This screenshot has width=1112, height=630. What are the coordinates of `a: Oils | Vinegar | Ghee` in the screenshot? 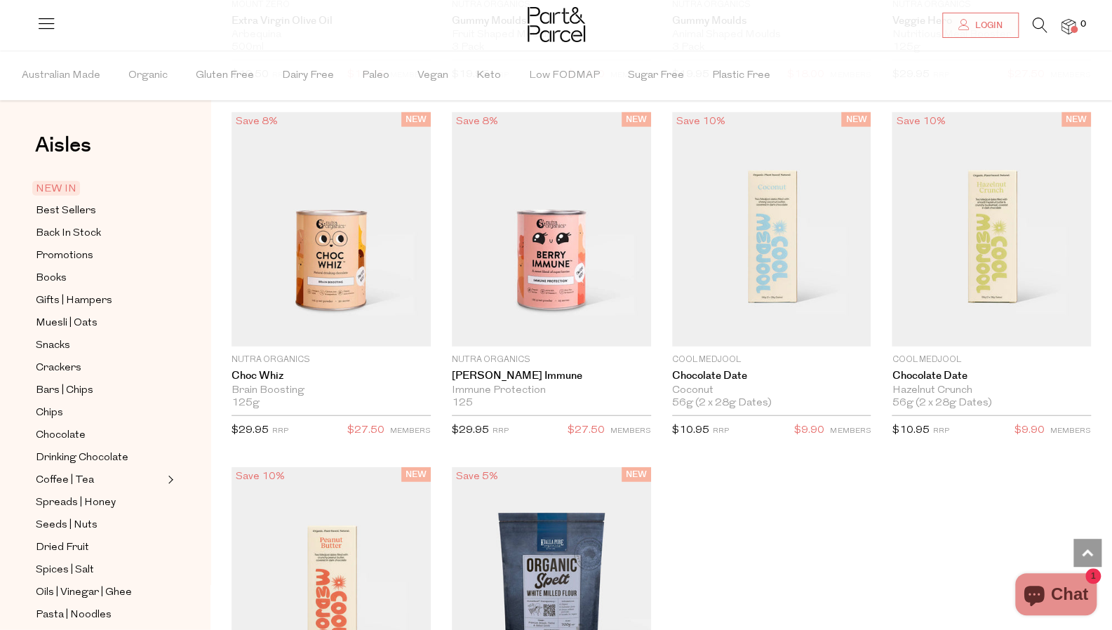 It's located at (100, 592).